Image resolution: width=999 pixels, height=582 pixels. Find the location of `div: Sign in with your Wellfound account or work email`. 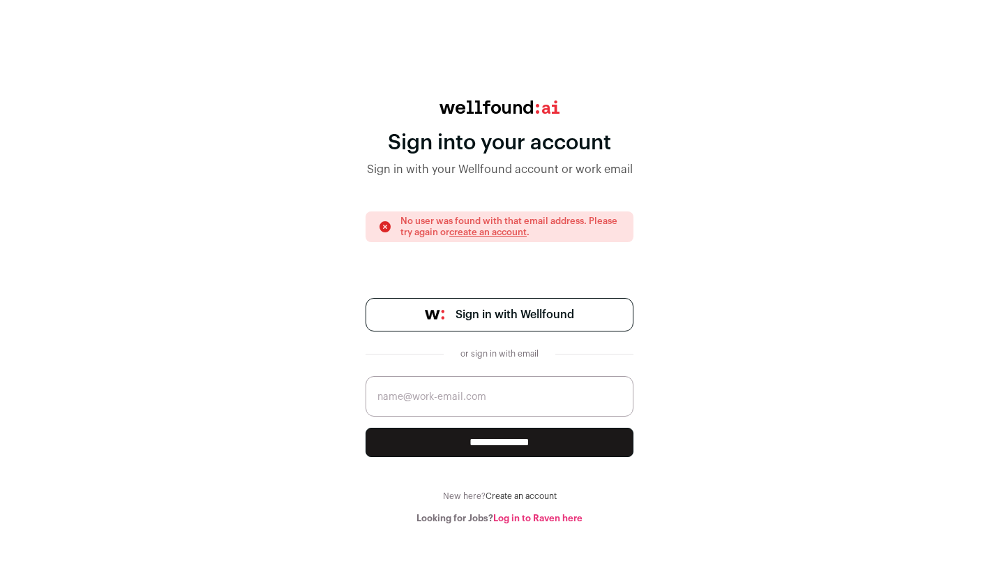

div: Sign in with your Wellfound account or work email is located at coordinates (500, 170).